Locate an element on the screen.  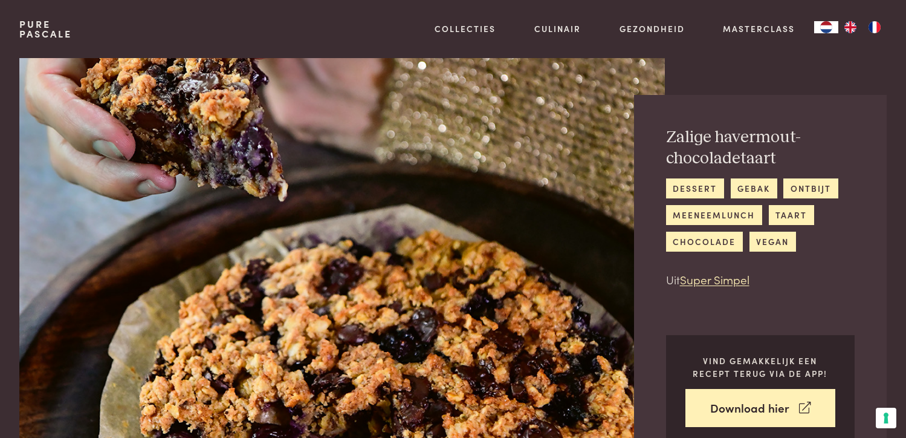
a: gebak is located at coordinates (754, 188).